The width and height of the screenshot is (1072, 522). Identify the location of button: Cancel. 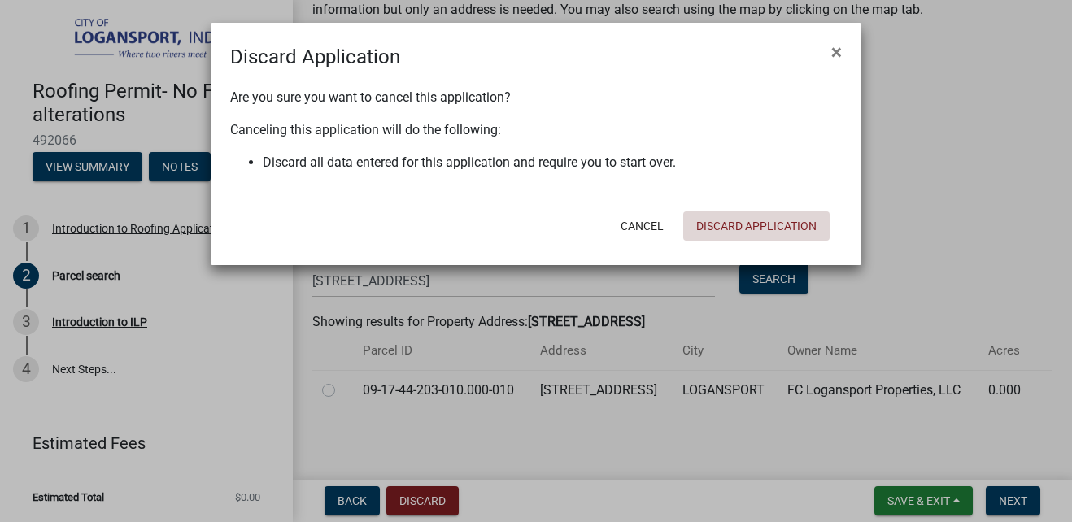
(642, 226).